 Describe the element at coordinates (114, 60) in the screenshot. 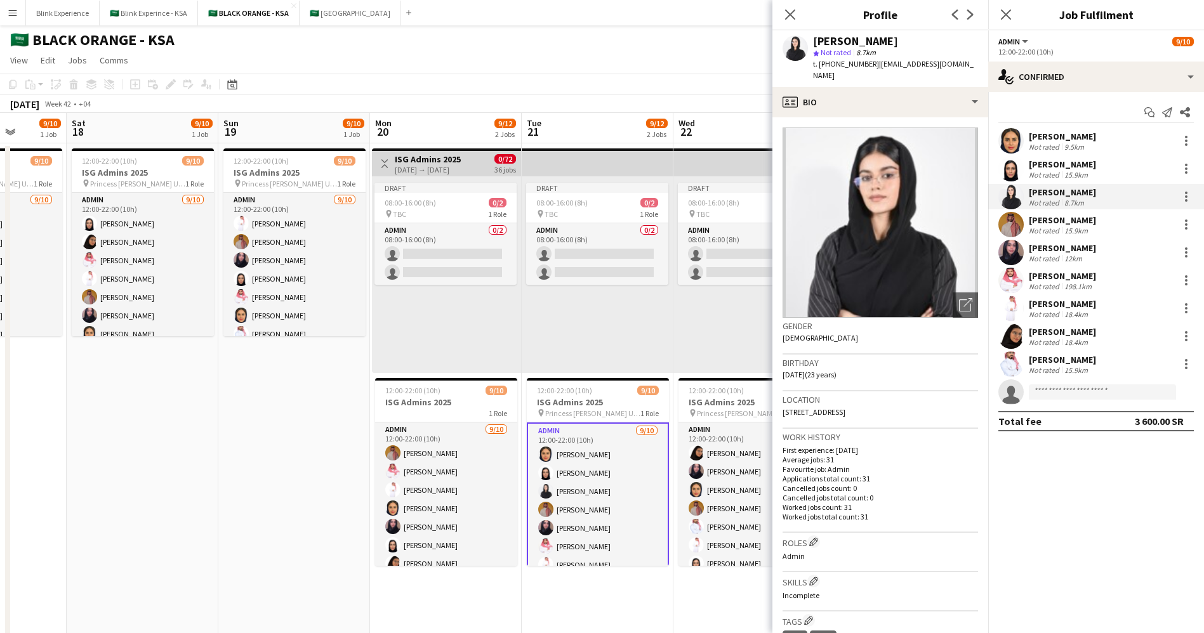

I see `span: Comms` at that location.